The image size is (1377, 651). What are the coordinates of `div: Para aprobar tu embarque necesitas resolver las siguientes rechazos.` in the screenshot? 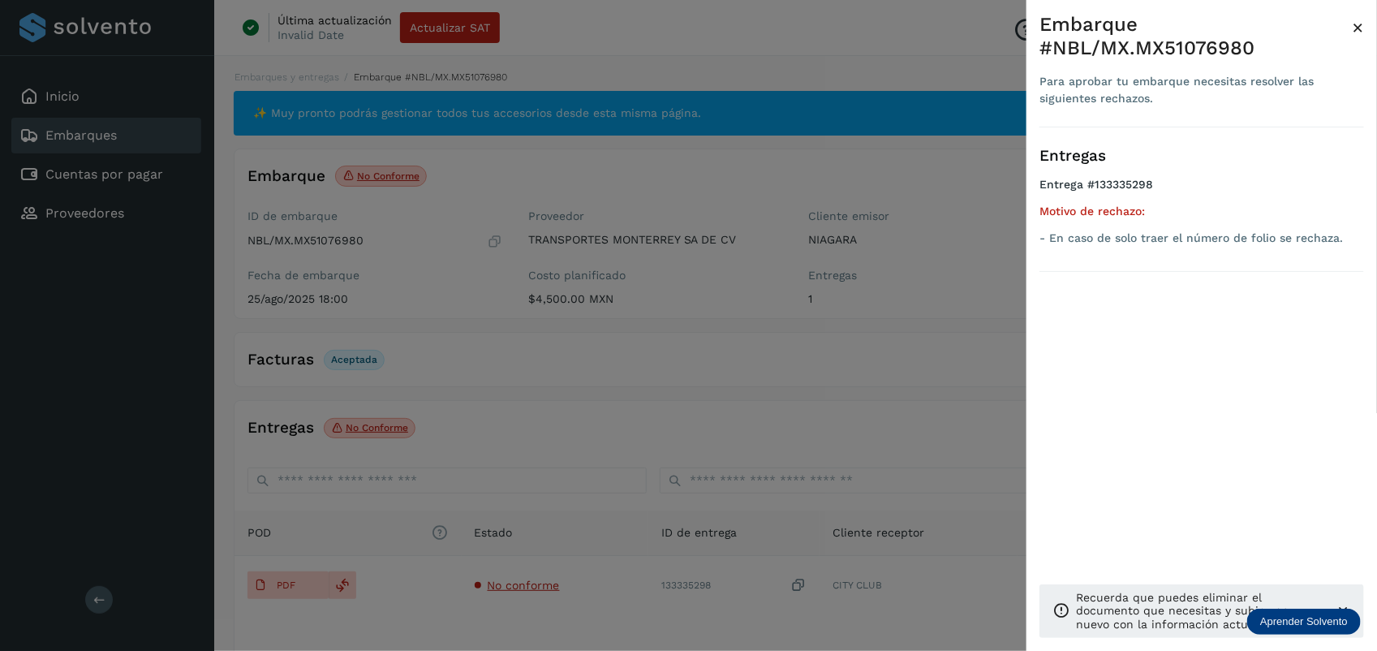 It's located at (1195, 90).